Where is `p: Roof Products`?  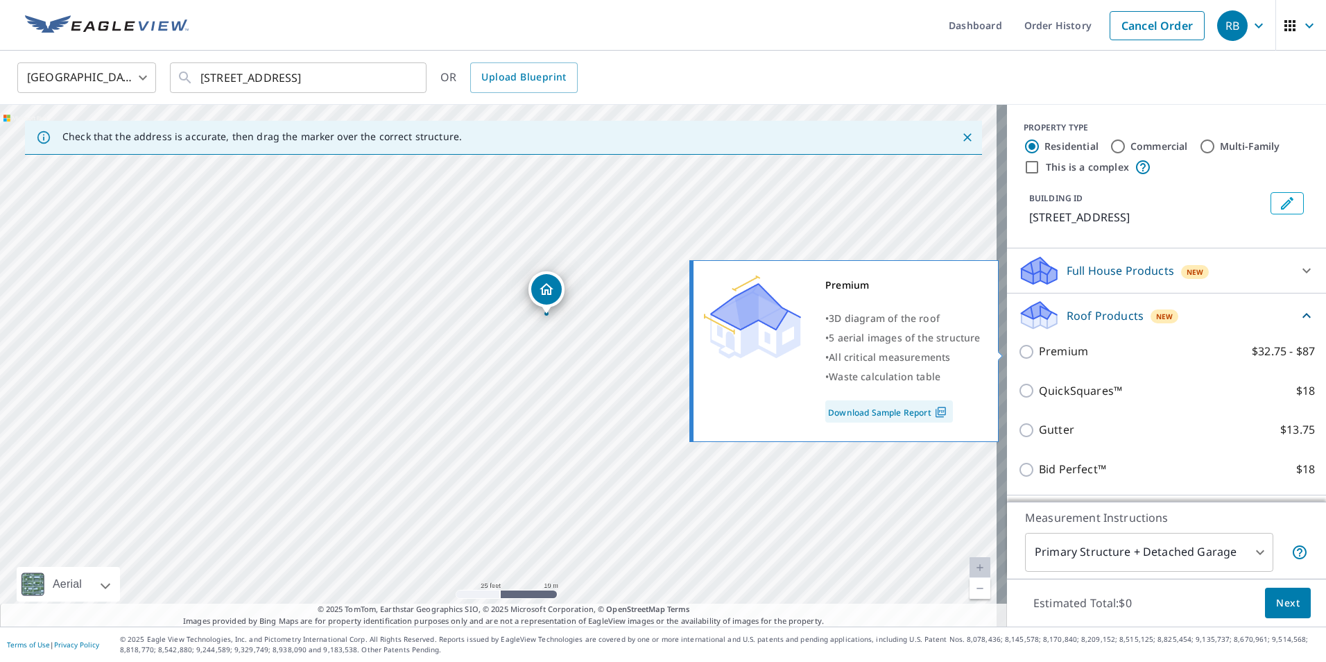
p: Roof Products is located at coordinates (1105, 316).